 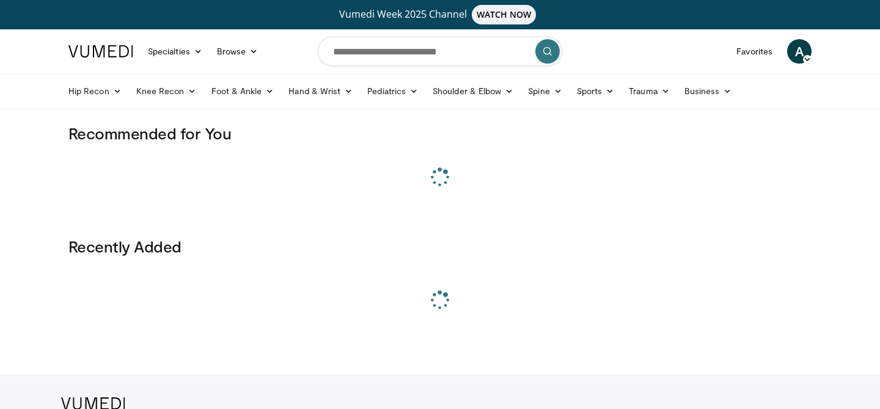 I want to click on a: Specialties, so click(x=175, y=51).